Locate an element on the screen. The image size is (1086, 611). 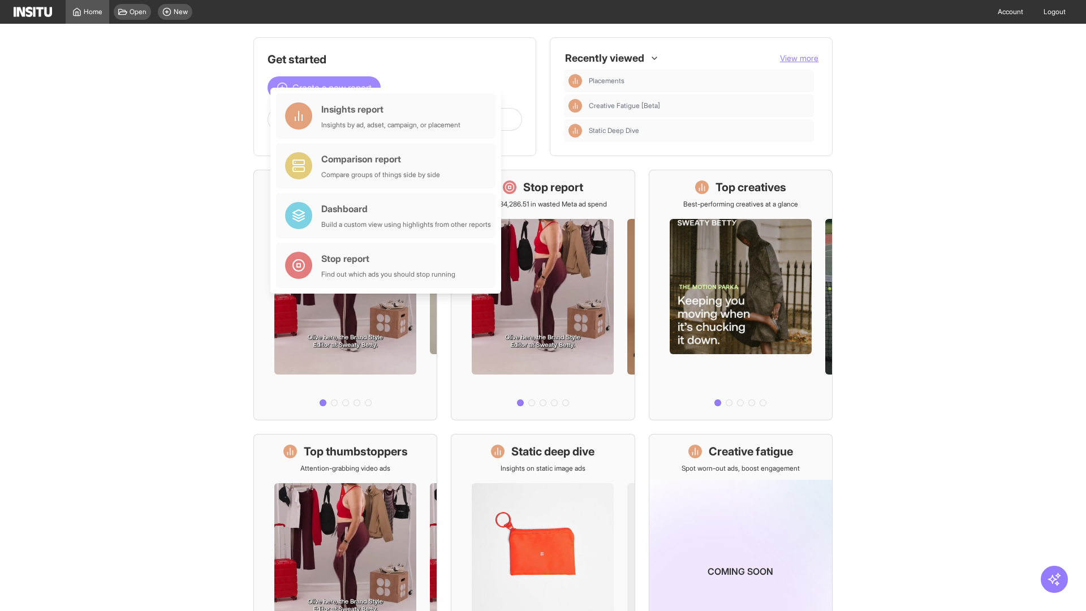
h1: Top thumbstoppers is located at coordinates (356, 451).